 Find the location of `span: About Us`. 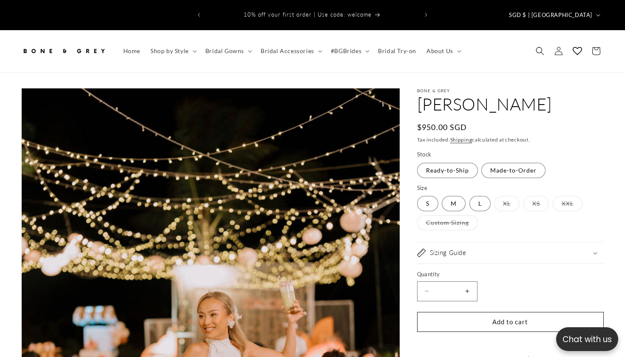

span: About Us is located at coordinates (440, 51).